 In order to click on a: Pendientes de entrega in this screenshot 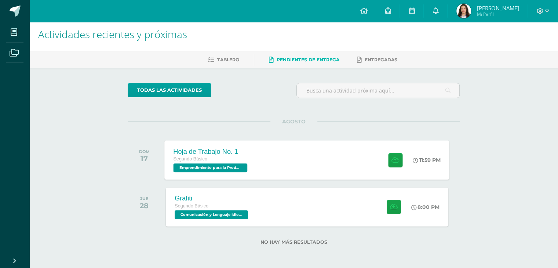, I will do `click(304, 60)`.